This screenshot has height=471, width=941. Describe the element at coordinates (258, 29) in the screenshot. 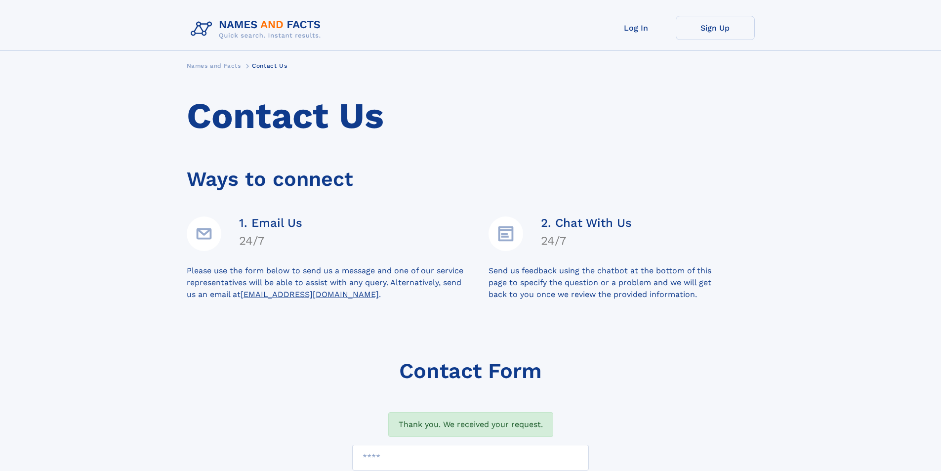

I see `img: Logo Names and Facts` at that location.